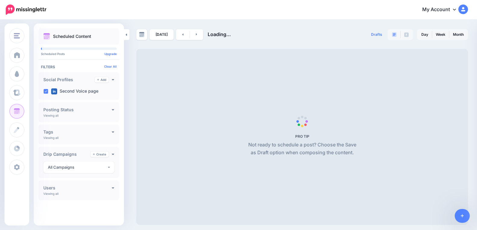 The image size is (477, 230). Describe the element at coordinates (77, 110) in the screenshot. I see `h4: Posting Status` at that location.